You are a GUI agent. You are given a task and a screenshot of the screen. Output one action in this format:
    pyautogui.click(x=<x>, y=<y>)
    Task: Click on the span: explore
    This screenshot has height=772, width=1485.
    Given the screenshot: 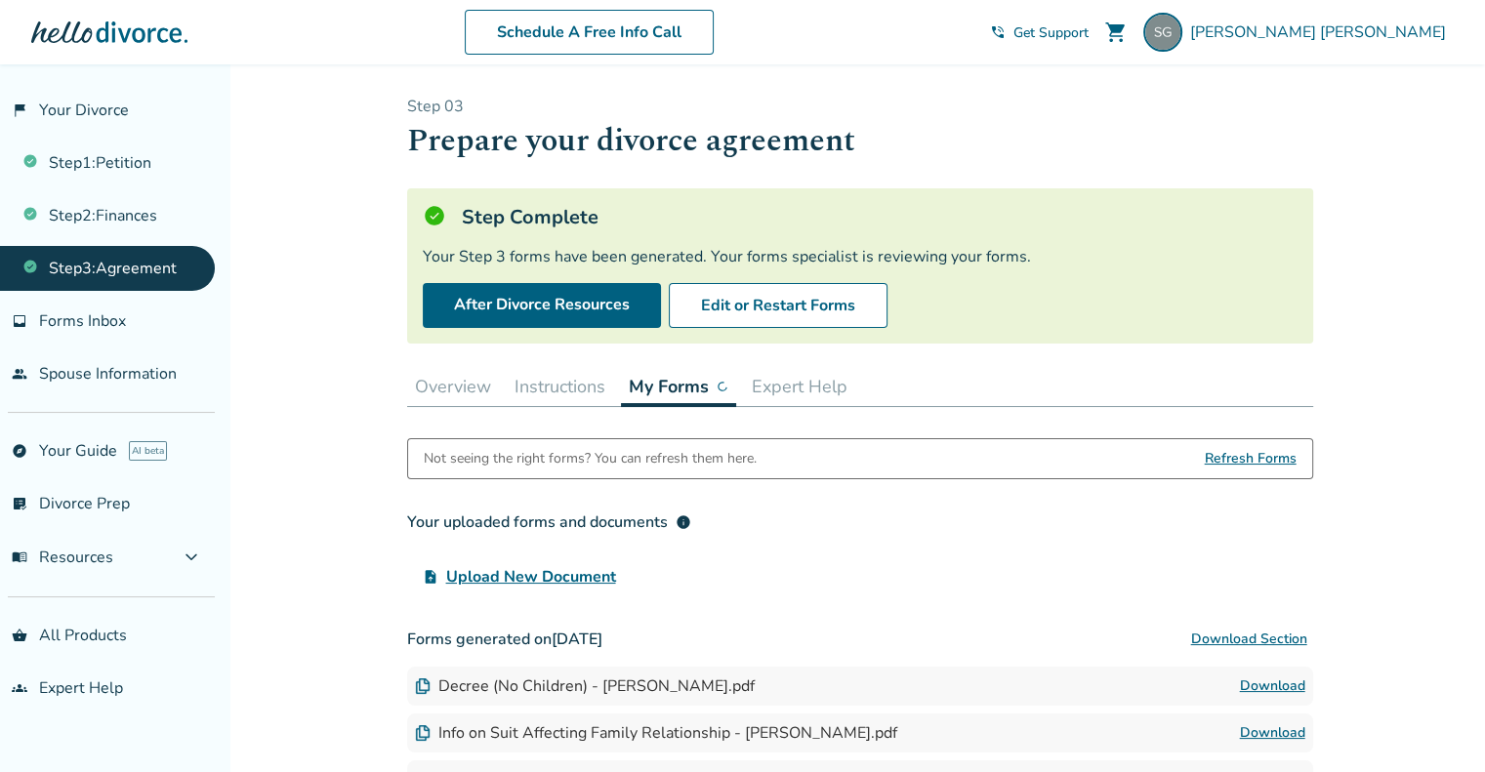 What is the action you would take?
    pyautogui.click(x=20, y=451)
    